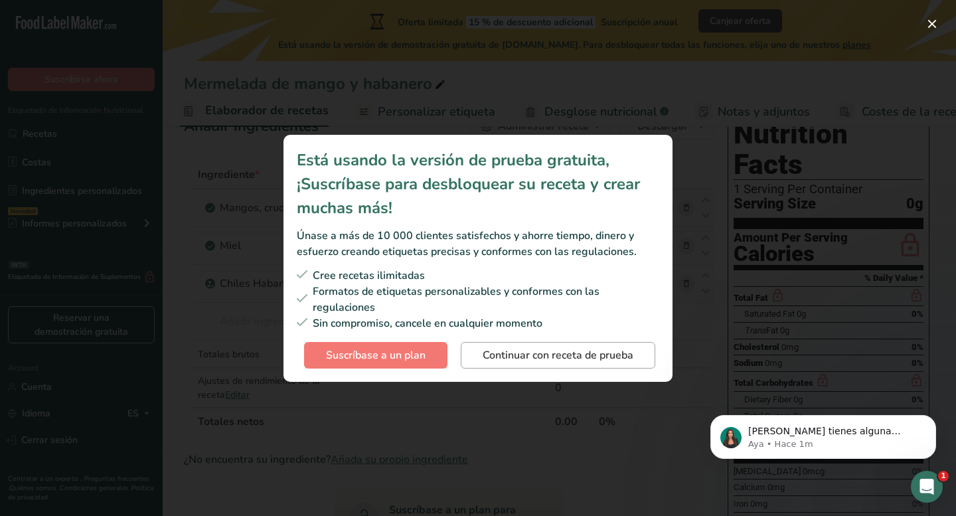 This screenshot has height=516, width=956. I want to click on div: Sin compromiso, cancele en cualquier momento, so click(478, 323).